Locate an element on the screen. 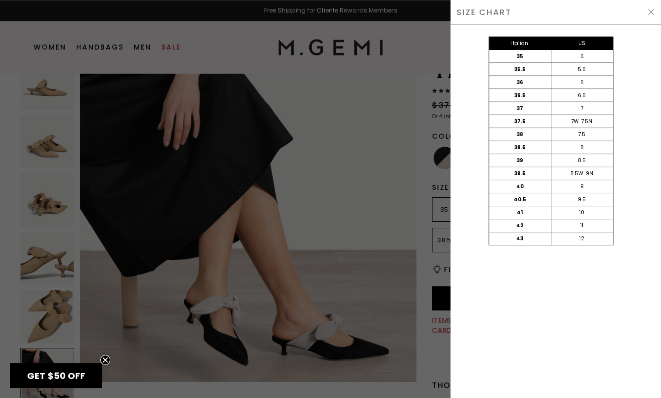 This screenshot has width=661, height=398. div: 38.5 is located at coordinates (520, 147).